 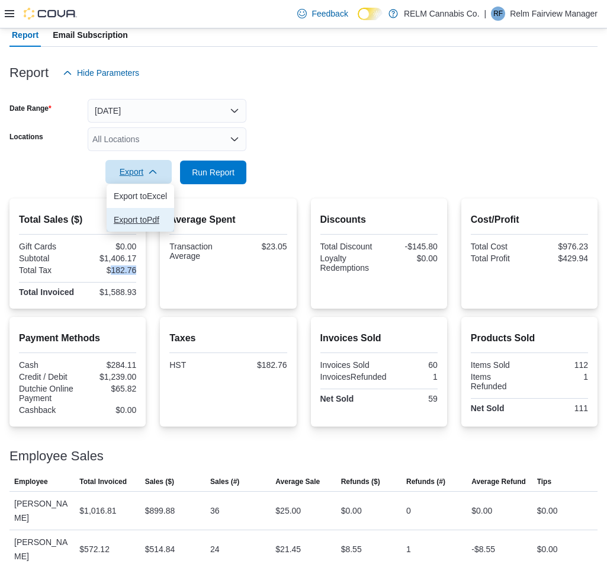 What do you see at coordinates (47, 258) in the screenshot?
I see `div: Subtotal` at bounding box center [47, 258].